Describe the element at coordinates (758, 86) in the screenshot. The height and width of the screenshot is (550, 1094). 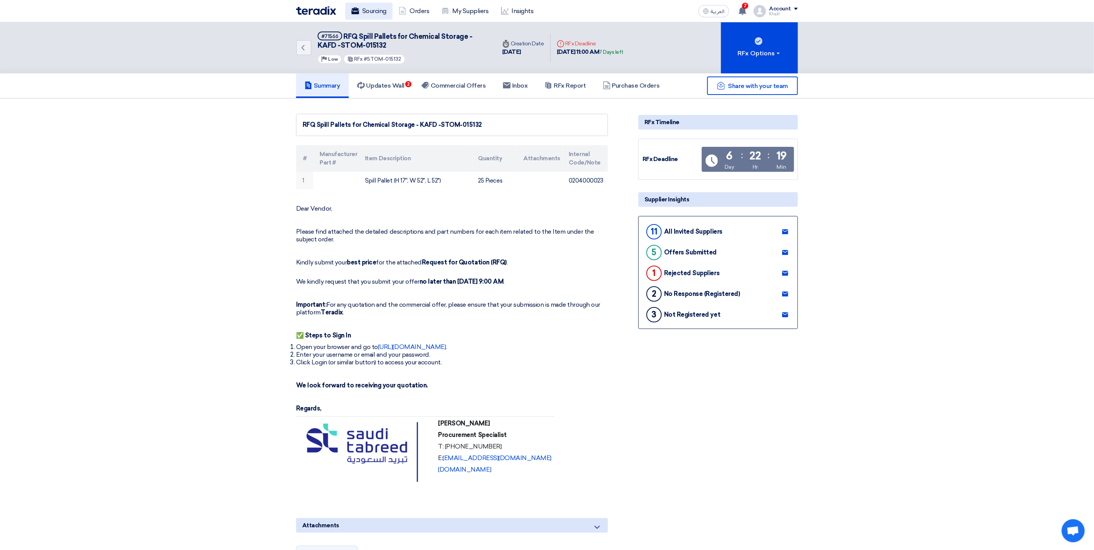
I see `span: Share with your team` at that location.